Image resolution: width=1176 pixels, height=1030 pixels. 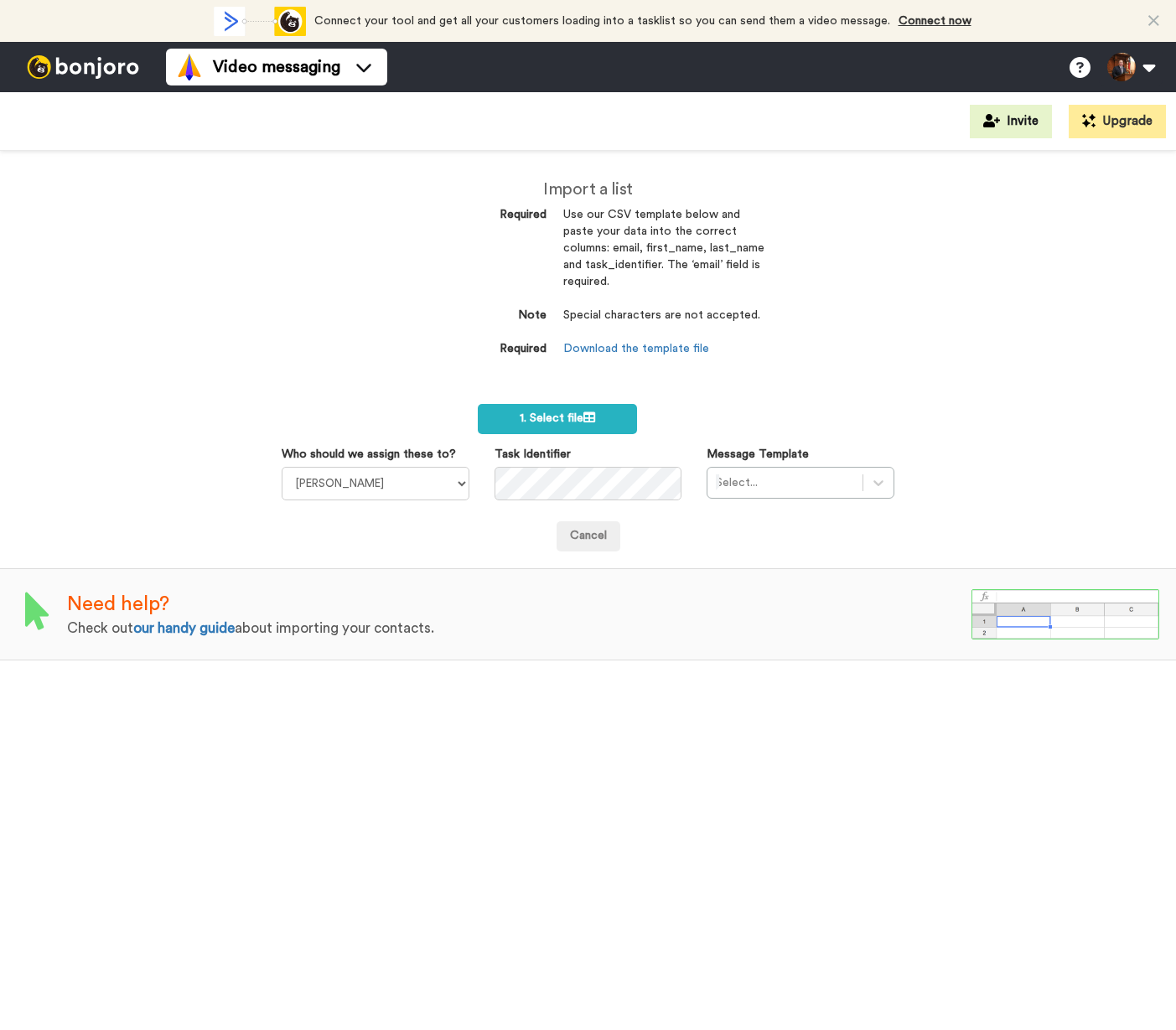 What do you see at coordinates (532, 454) in the screenshot?
I see `label: Task Identifier` at bounding box center [532, 454].